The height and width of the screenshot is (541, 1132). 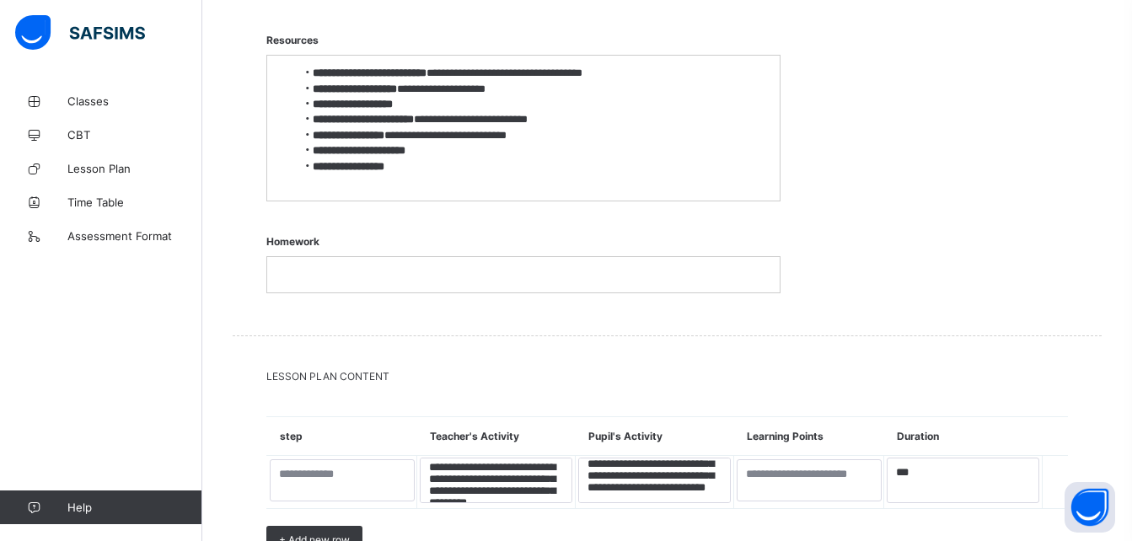 What do you see at coordinates (80, 33) in the screenshot?
I see `img: safsims` at bounding box center [80, 33].